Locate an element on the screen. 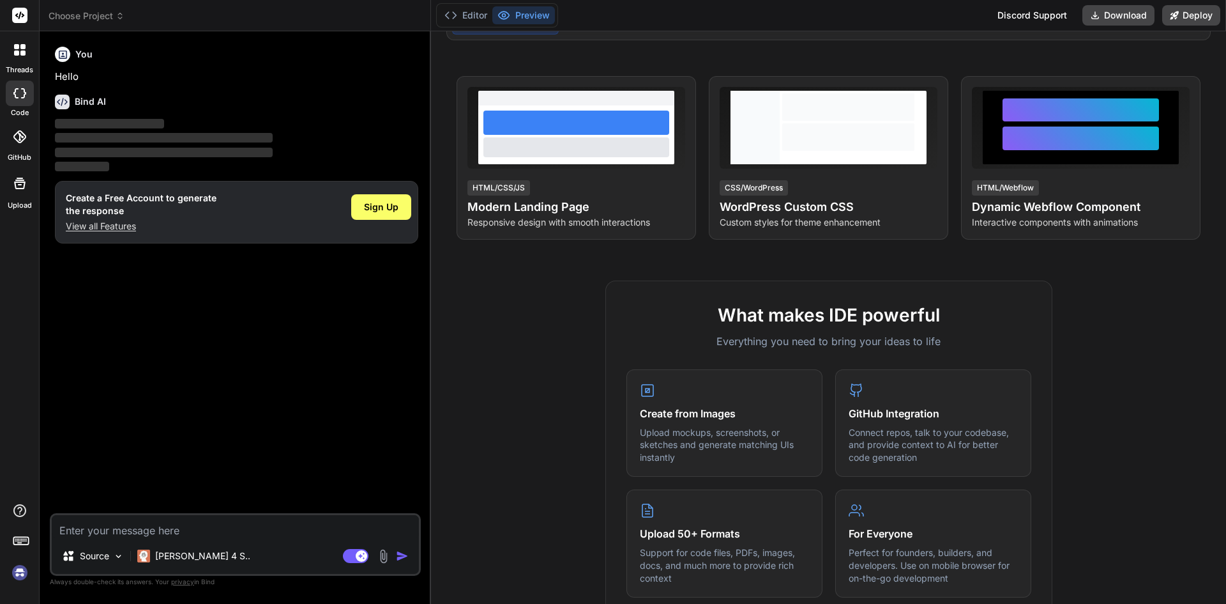 Image resolution: width=1226 pixels, height=604 pixels. p: Source is located at coordinates (95, 556).